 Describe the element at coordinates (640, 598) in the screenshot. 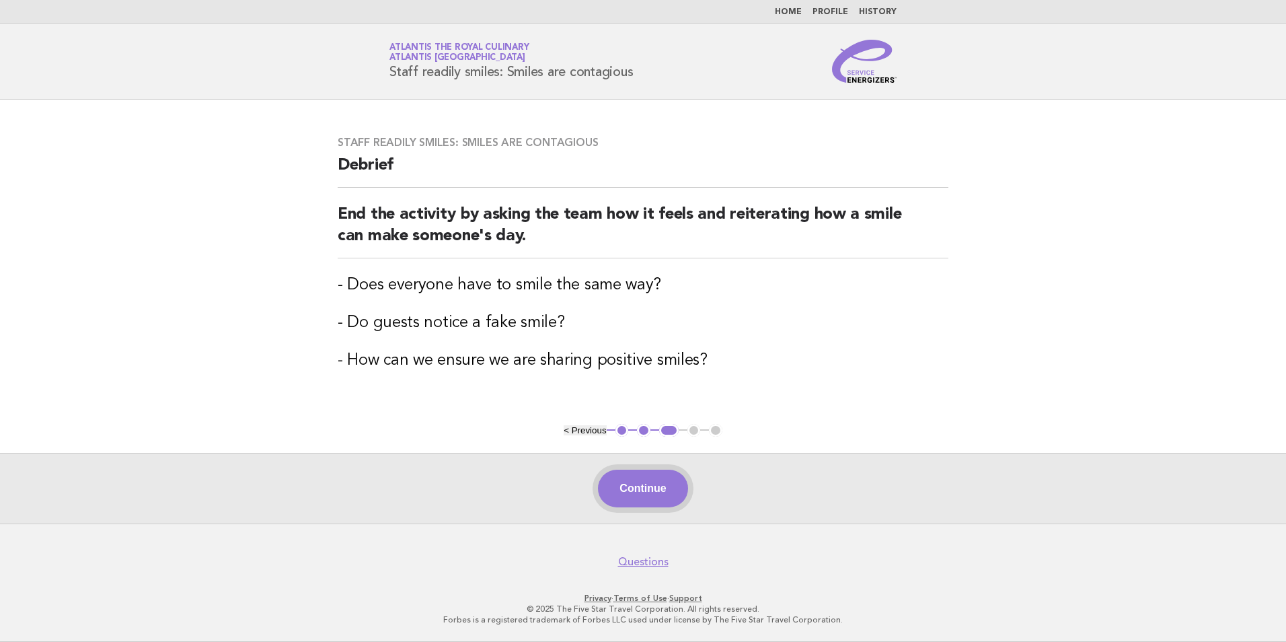

I see `a: Terms of Use` at that location.